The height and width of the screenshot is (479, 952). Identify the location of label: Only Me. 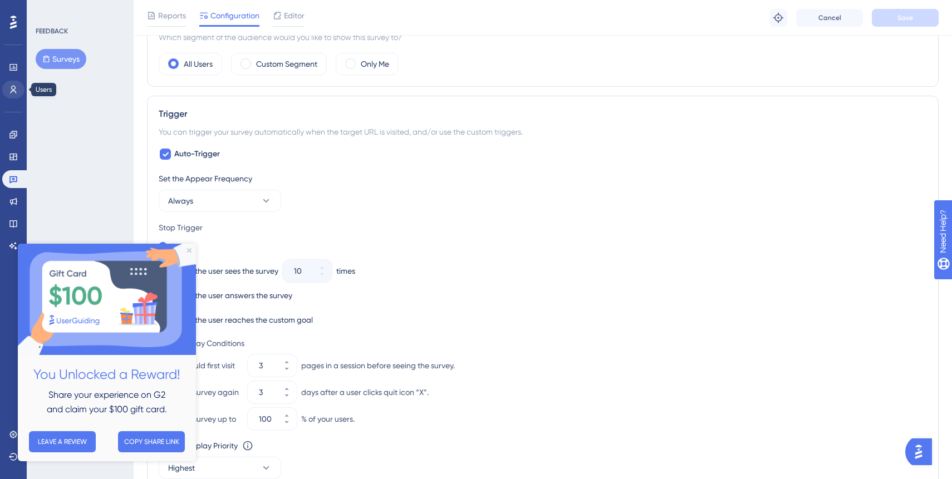
(375, 64).